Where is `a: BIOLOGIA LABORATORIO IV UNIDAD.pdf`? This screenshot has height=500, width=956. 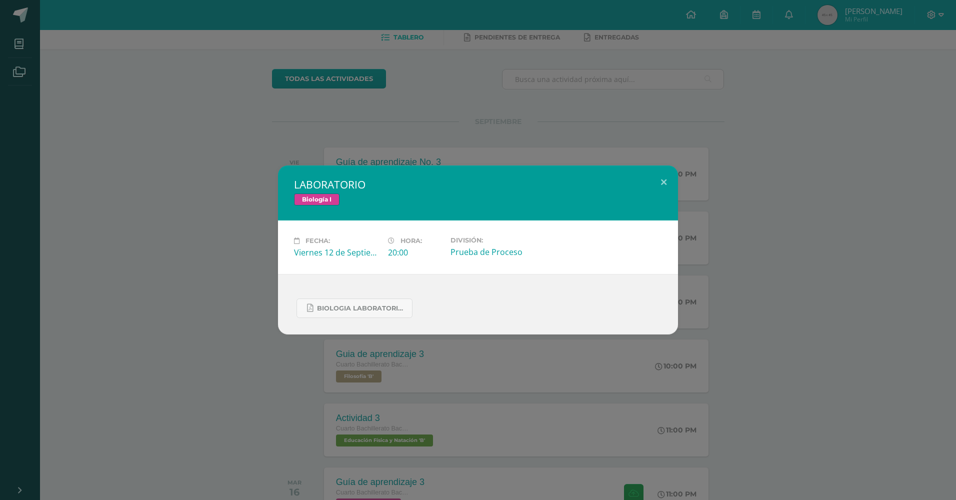 a: BIOLOGIA LABORATORIO IV UNIDAD.pdf is located at coordinates (355, 308).